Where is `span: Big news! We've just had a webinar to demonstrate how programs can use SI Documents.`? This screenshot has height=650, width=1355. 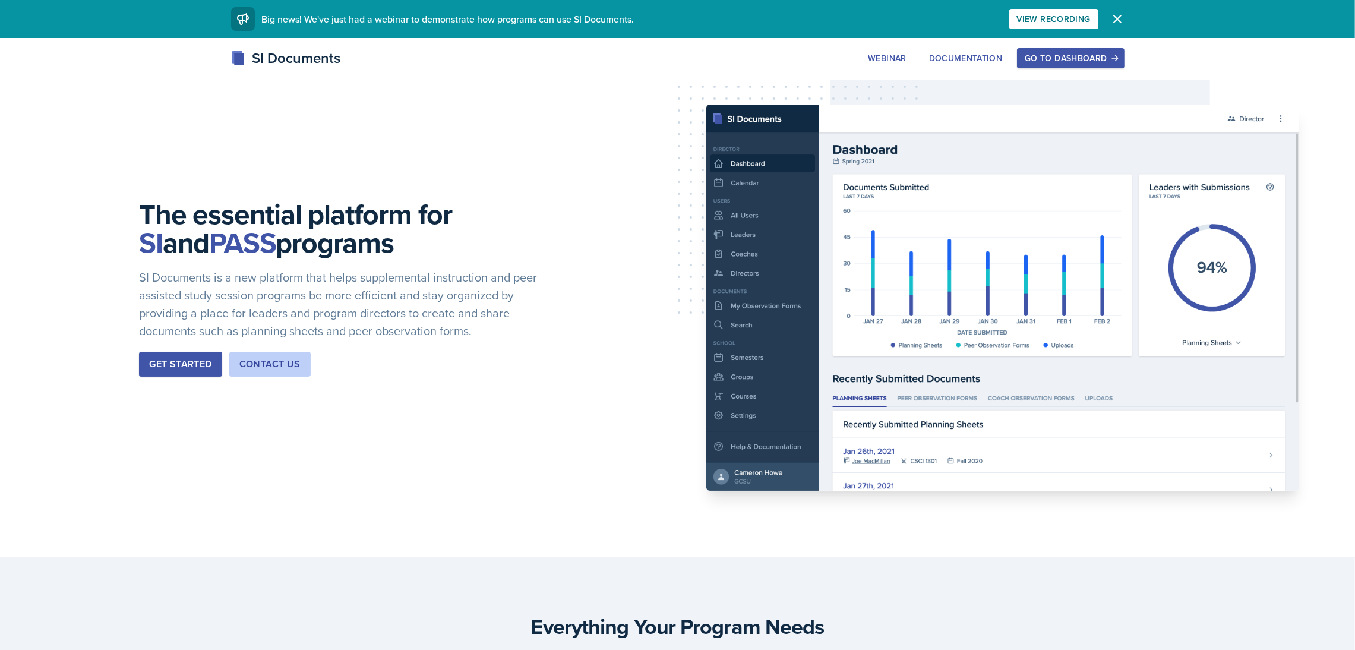
span: Big news! We've just had a webinar to demonstrate how programs can use SI Documents. is located at coordinates (448, 19).